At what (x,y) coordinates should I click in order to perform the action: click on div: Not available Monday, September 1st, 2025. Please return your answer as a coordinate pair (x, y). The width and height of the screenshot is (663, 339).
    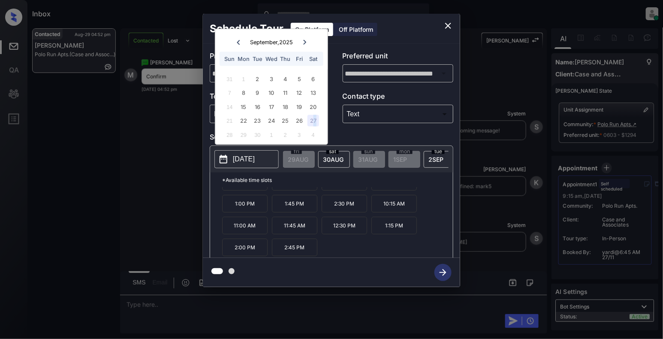
    Looking at the image, I should click on (243, 78).